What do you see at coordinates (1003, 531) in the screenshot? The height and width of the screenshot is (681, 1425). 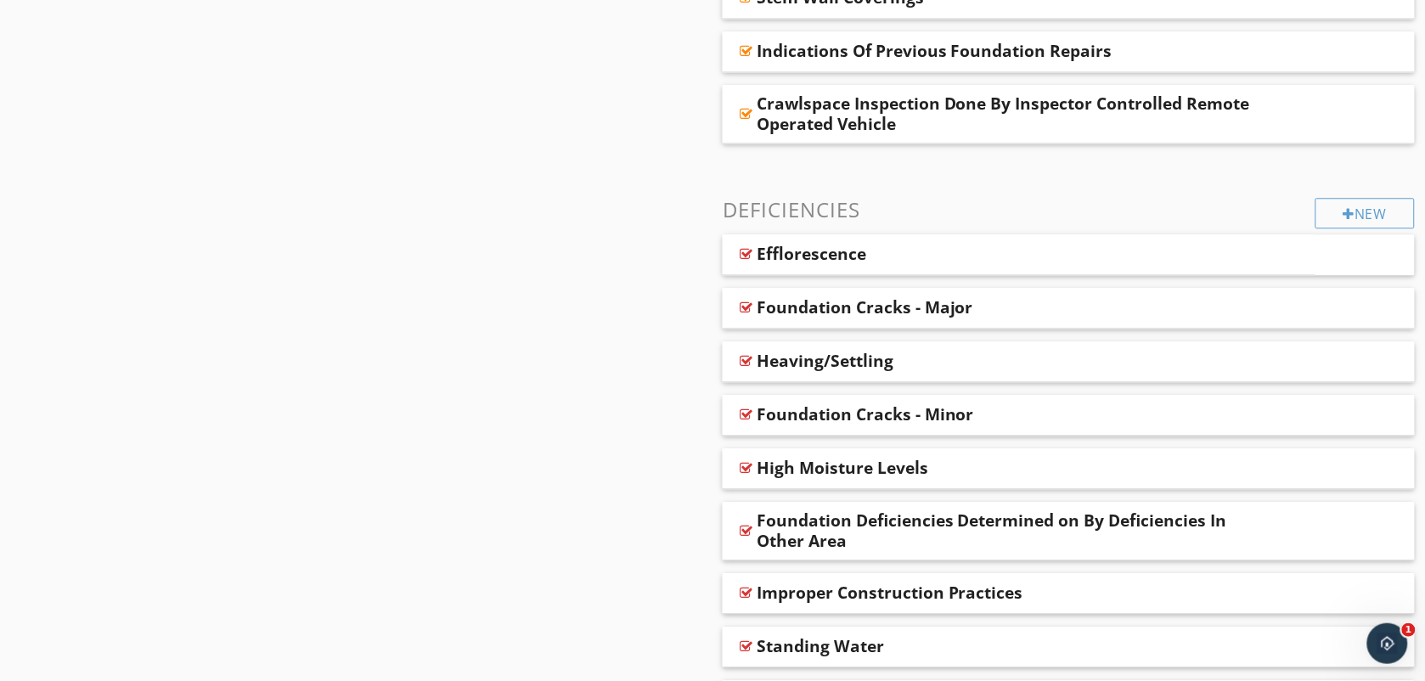 I see `div: Foundation Deficiencies Determined on By Deficiencies In Other Area` at bounding box center [1003, 531].